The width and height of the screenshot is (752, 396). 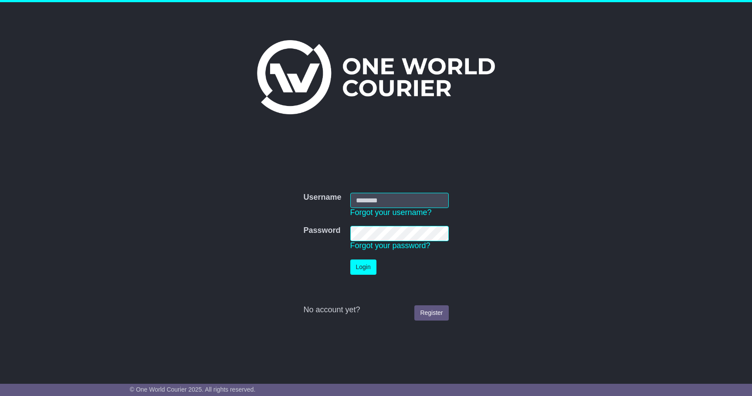 What do you see at coordinates (363, 267) in the screenshot?
I see `button: Login` at bounding box center [363, 267].